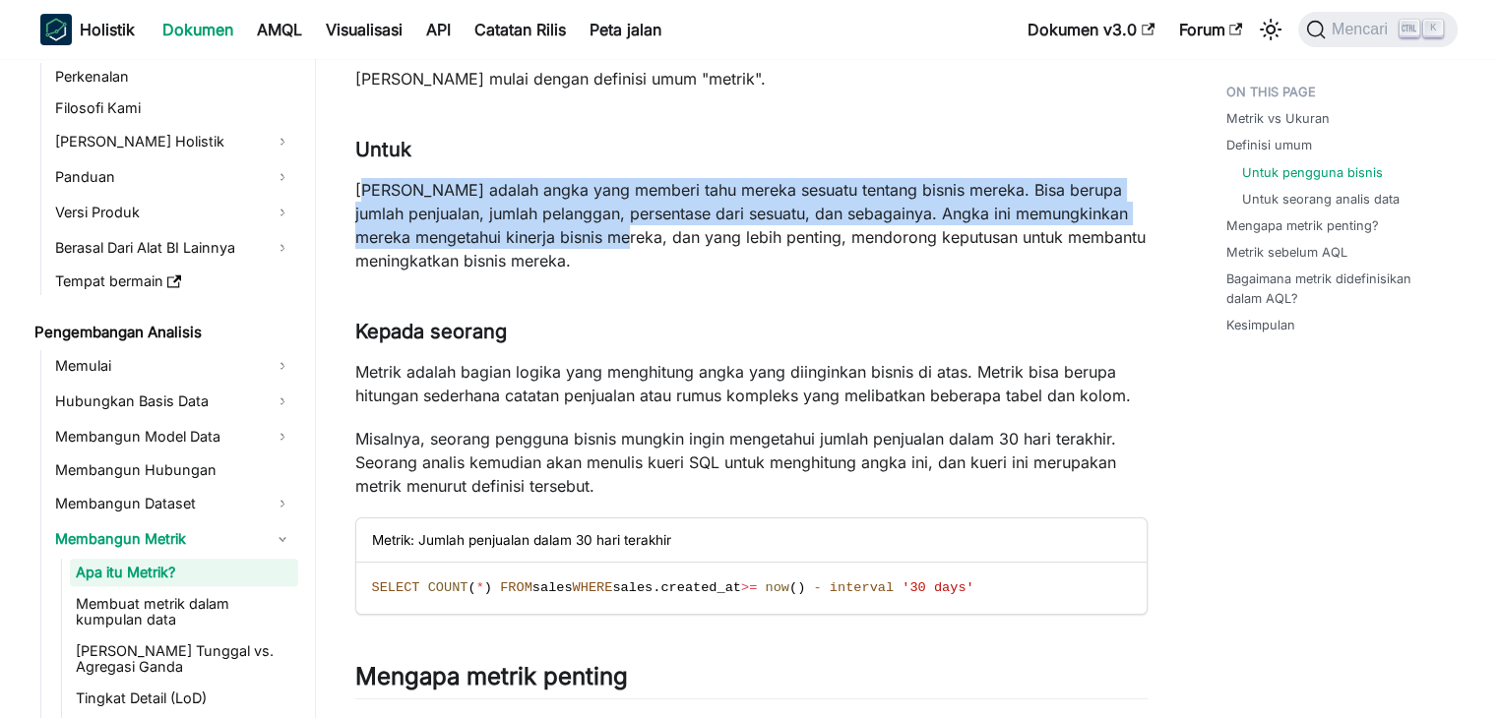 The image size is (1497, 718). I want to click on font: Versi Produk, so click(97, 212).